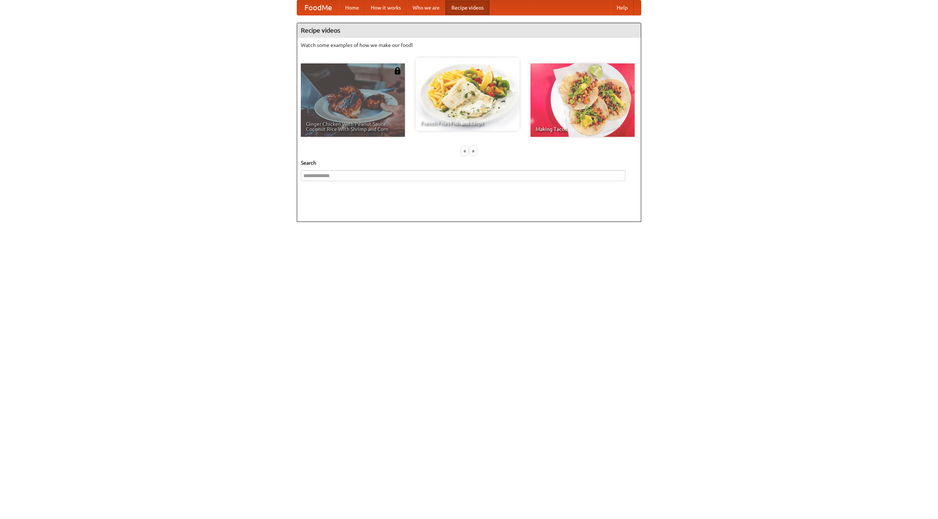 The height and width of the screenshot is (519, 938). Describe the element at coordinates (622, 8) in the screenshot. I see `a: Help` at that location.